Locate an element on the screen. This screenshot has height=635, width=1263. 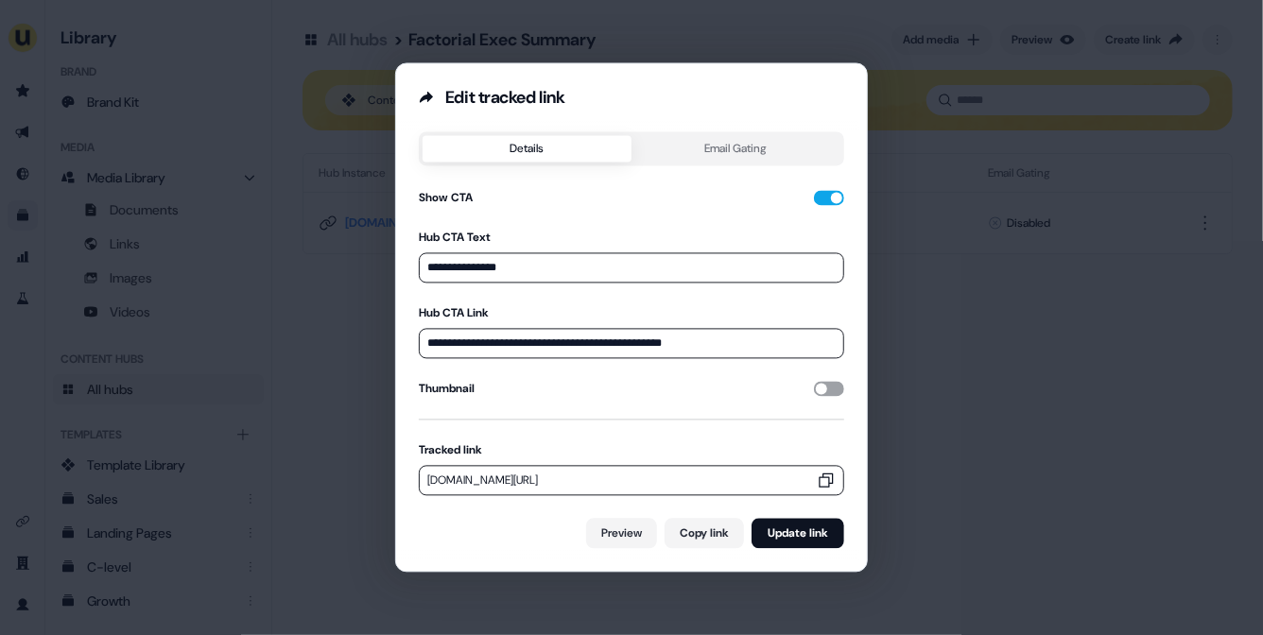
button: Email Gating is located at coordinates (735, 149).